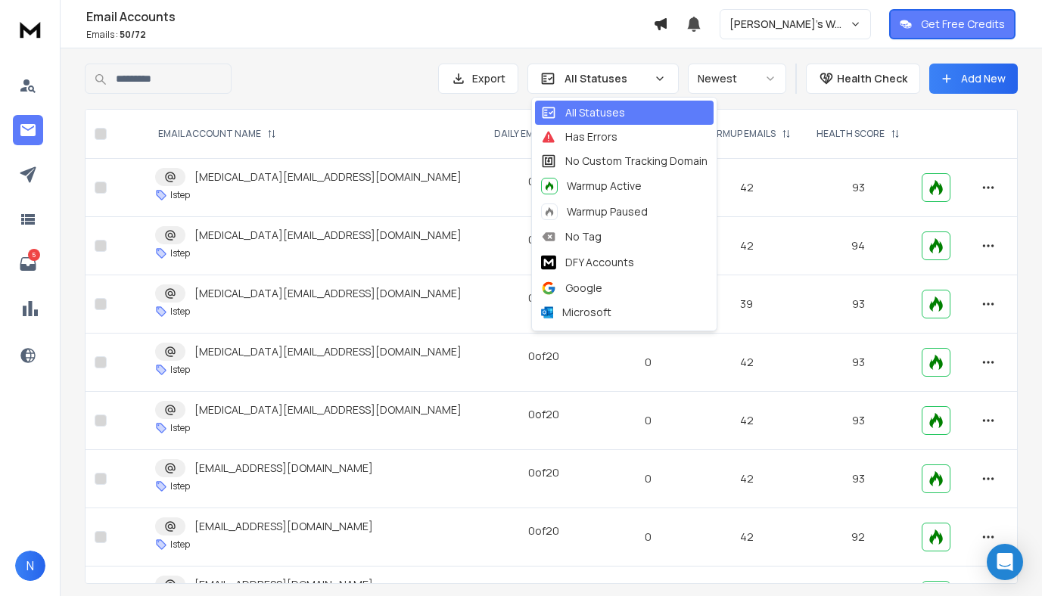 The height and width of the screenshot is (596, 1042). I want to click on p: Get Free Credits, so click(963, 24).